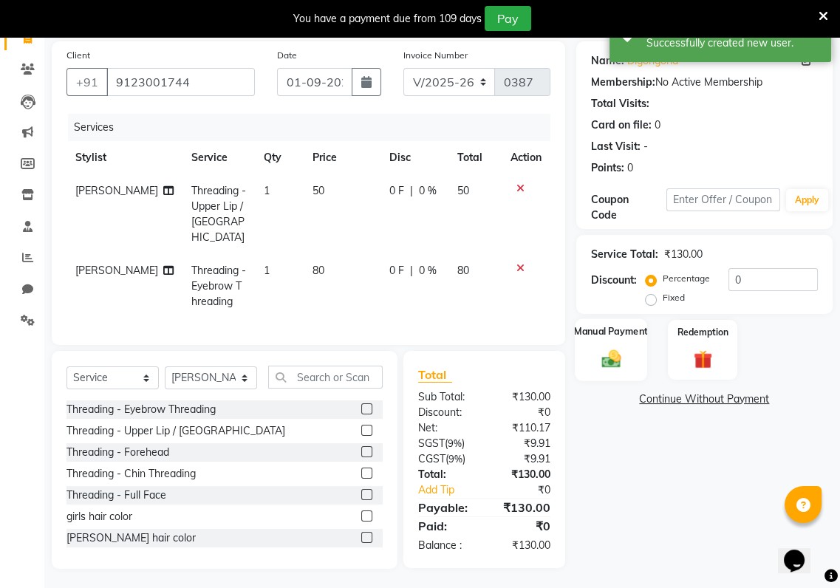 This screenshot has height=588, width=840. I want to click on div: You have a payment due from 109 days, so click(387, 18).